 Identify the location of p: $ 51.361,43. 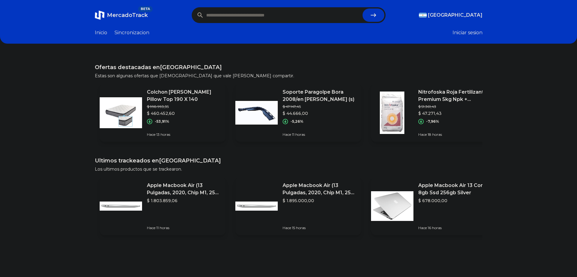
(455, 107).